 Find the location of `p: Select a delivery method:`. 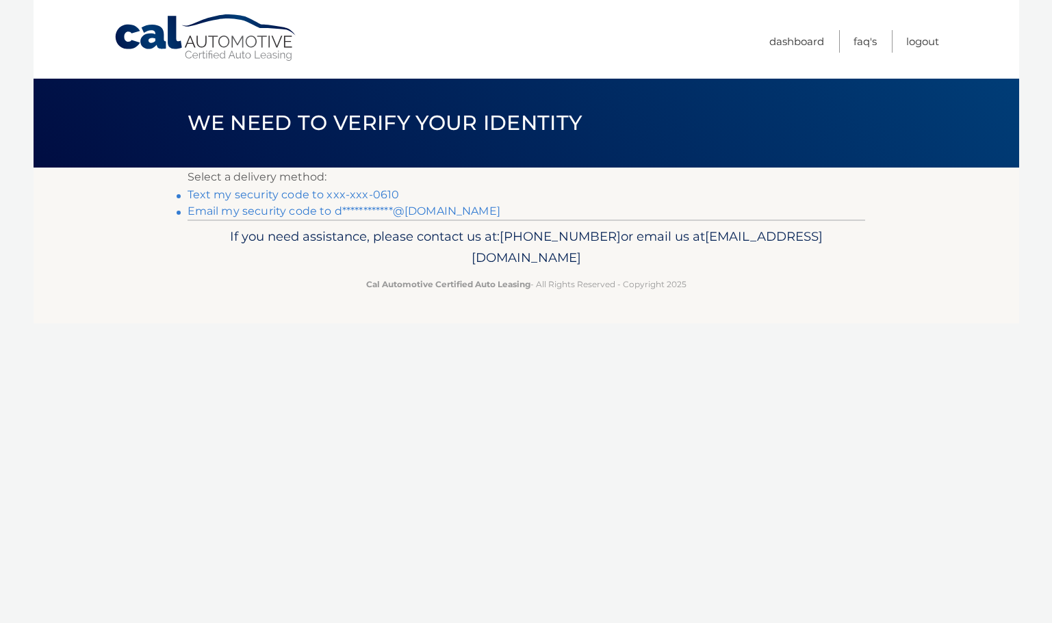

p: Select a delivery method: is located at coordinates (526, 177).